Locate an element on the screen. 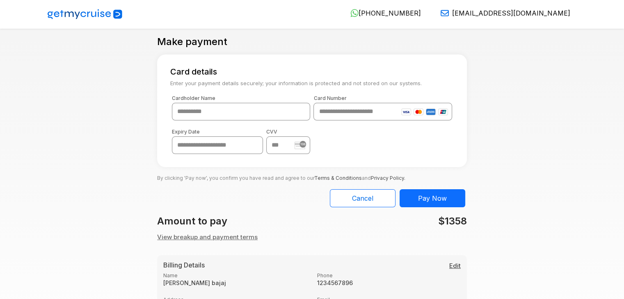 The height and width of the screenshot is (299, 624). button: Cancel is located at coordinates (362, 198).